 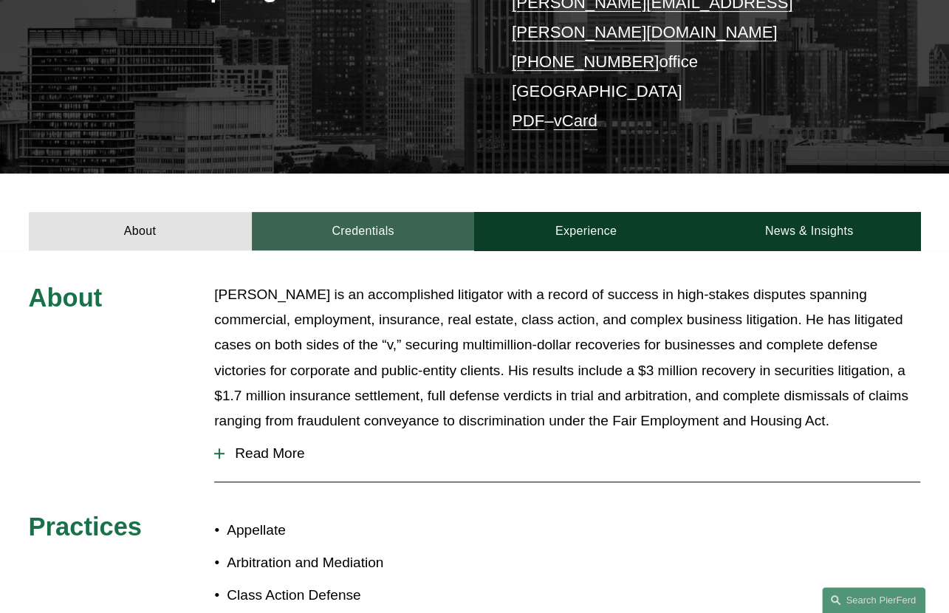 What do you see at coordinates (350, 530) in the screenshot?
I see `p: Appellate` at bounding box center [350, 530].